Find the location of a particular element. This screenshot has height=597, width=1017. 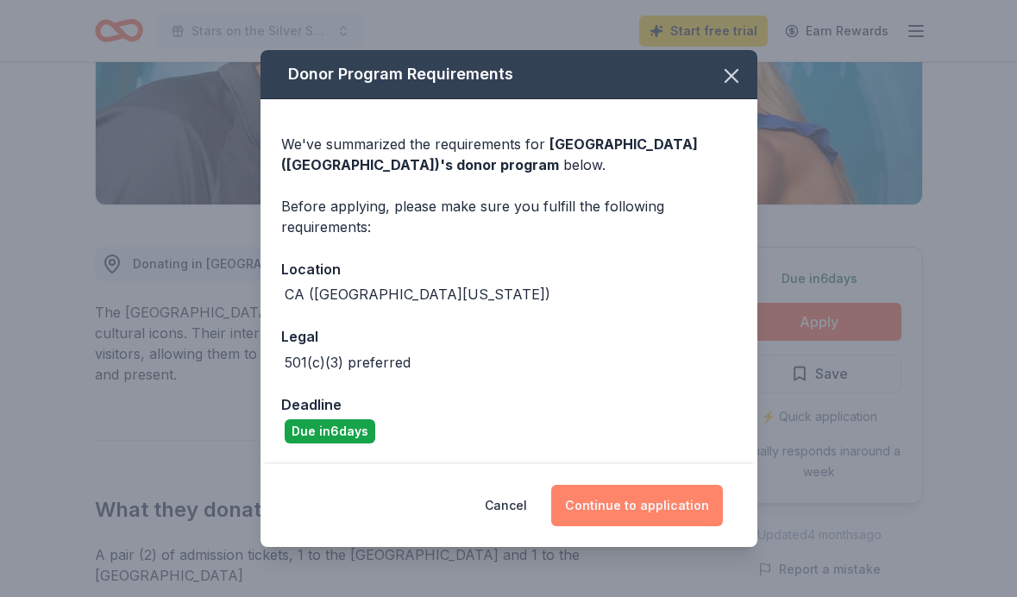

div: Due in 6 days is located at coordinates (330, 431).